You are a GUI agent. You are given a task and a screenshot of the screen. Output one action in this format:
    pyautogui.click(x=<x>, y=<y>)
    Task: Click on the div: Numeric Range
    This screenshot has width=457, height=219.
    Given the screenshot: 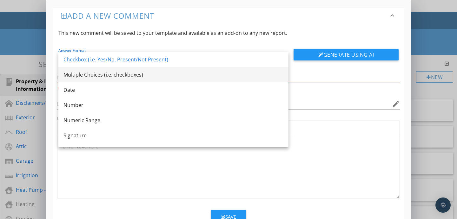 What is the action you would take?
    pyautogui.click(x=173, y=120)
    